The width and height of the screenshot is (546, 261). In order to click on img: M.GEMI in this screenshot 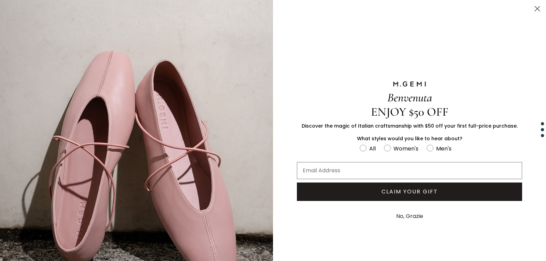, I will do `click(410, 84)`.